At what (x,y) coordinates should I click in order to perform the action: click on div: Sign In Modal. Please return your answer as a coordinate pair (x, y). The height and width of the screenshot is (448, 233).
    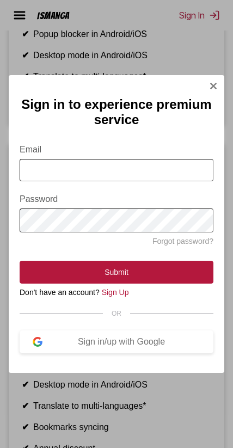
    Looking at the image, I should click on (117, 224).